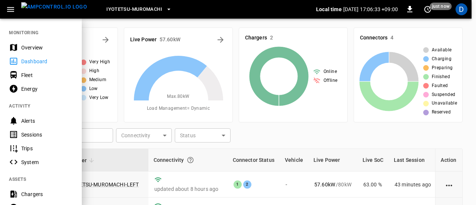 This screenshot has width=476, height=205. What do you see at coordinates (440, 6) in the screenshot?
I see `span: just now` at bounding box center [440, 6].